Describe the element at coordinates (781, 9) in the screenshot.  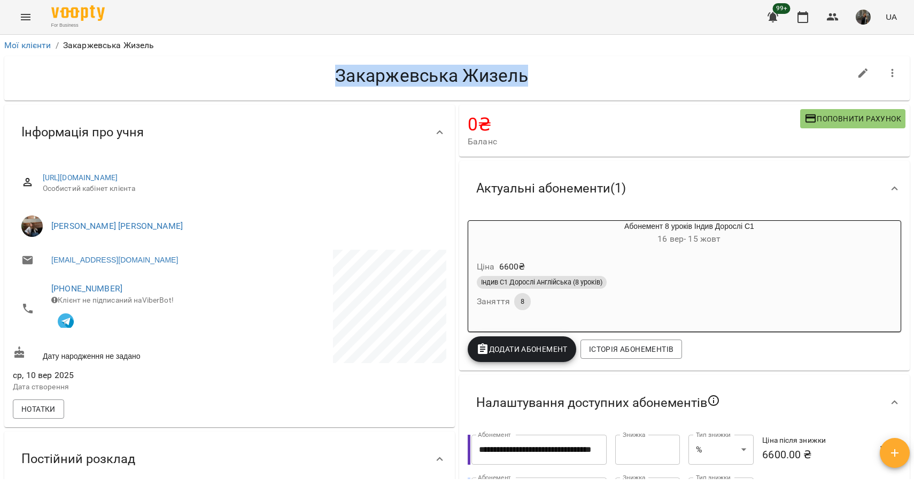
I see `span: 99+` at that location.